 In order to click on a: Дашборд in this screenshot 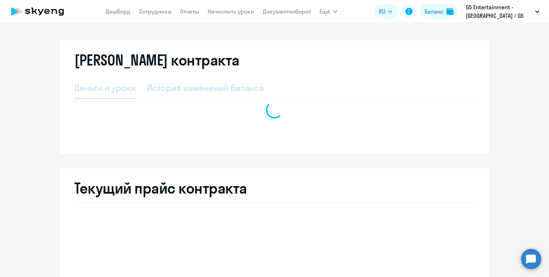, I will do `click(118, 11)`.